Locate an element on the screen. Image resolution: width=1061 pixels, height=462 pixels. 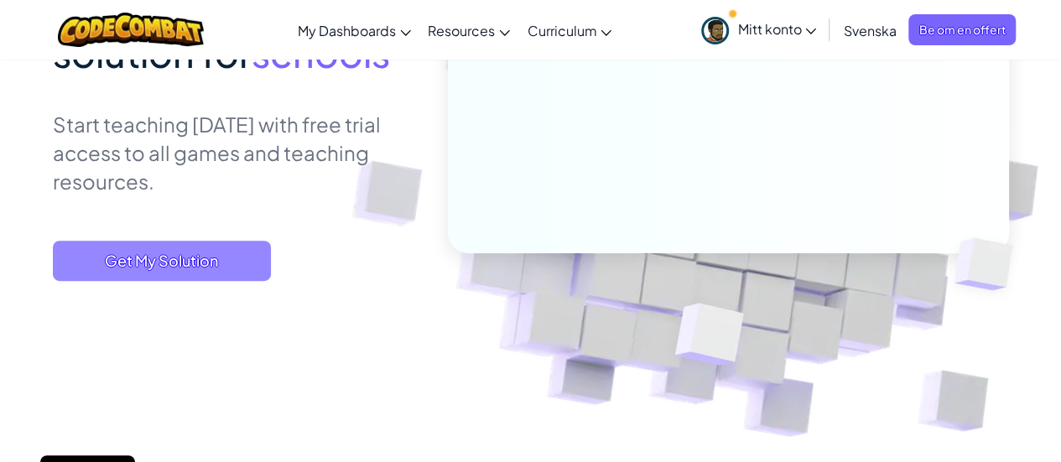
span: Svenska is located at coordinates (869, 30).